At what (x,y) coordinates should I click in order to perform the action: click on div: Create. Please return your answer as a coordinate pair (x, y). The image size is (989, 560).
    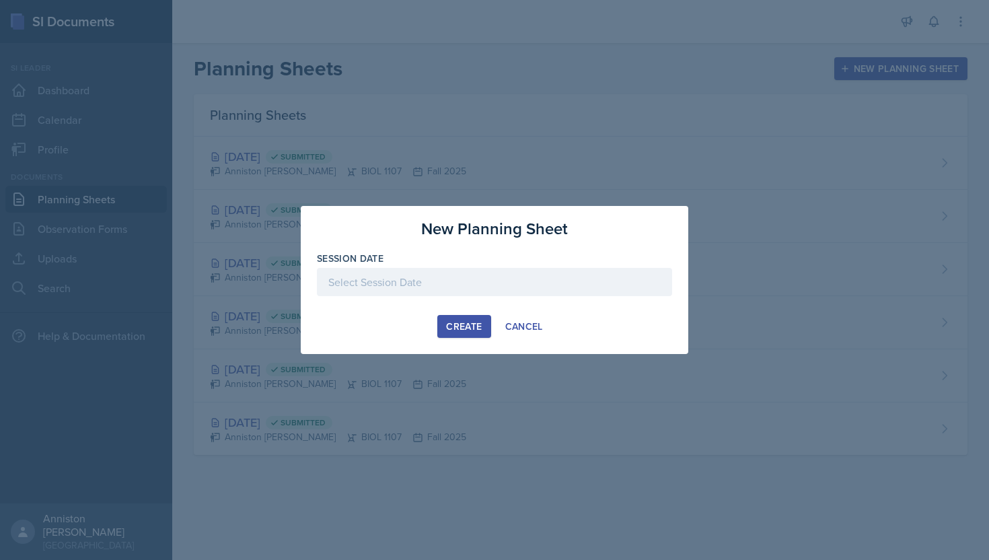
    Looking at the image, I should click on (464, 326).